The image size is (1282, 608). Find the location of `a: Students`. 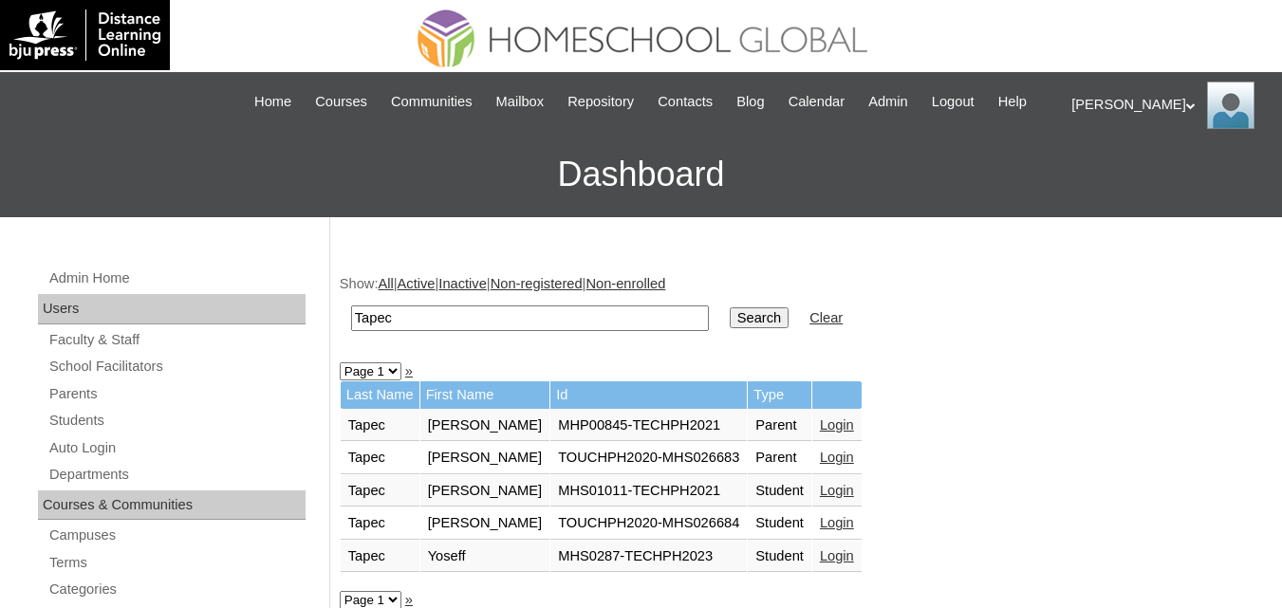

a: Students is located at coordinates (176, 420).